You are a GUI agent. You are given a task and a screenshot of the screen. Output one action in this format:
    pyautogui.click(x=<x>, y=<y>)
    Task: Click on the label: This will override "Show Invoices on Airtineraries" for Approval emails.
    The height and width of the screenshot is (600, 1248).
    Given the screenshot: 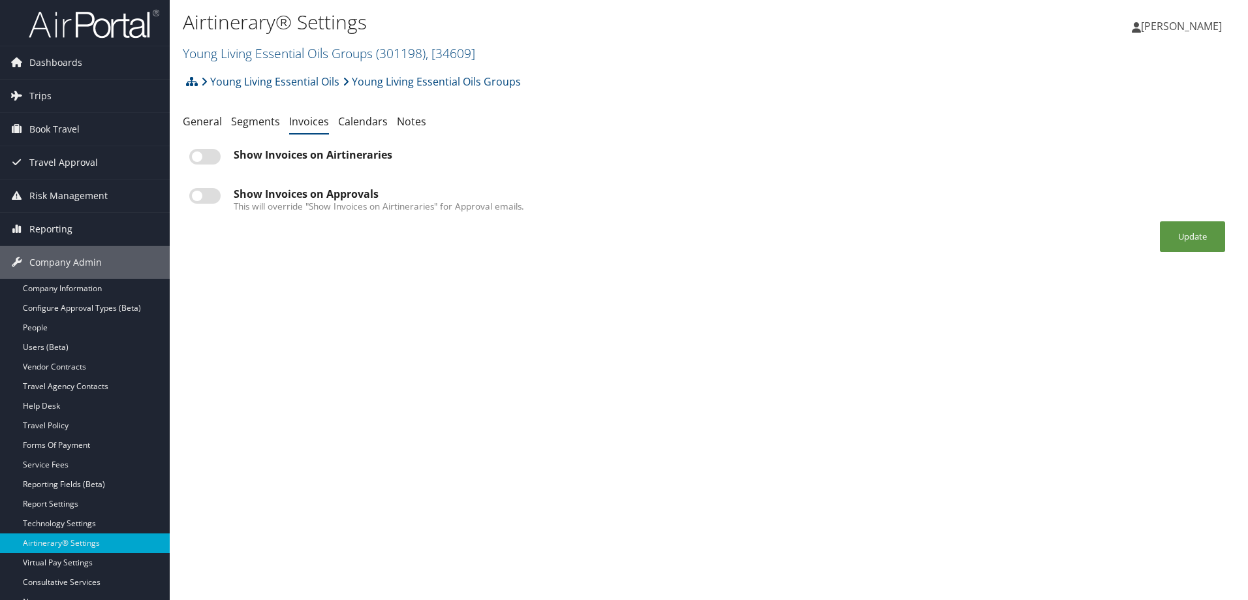 What is the action you would take?
    pyautogui.click(x=731, y=206)
    